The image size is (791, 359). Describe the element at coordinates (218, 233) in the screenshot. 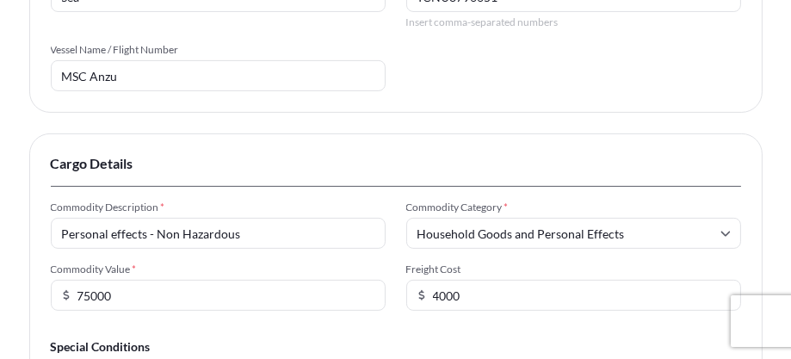

I see `input: Describe the commodity` at that location.